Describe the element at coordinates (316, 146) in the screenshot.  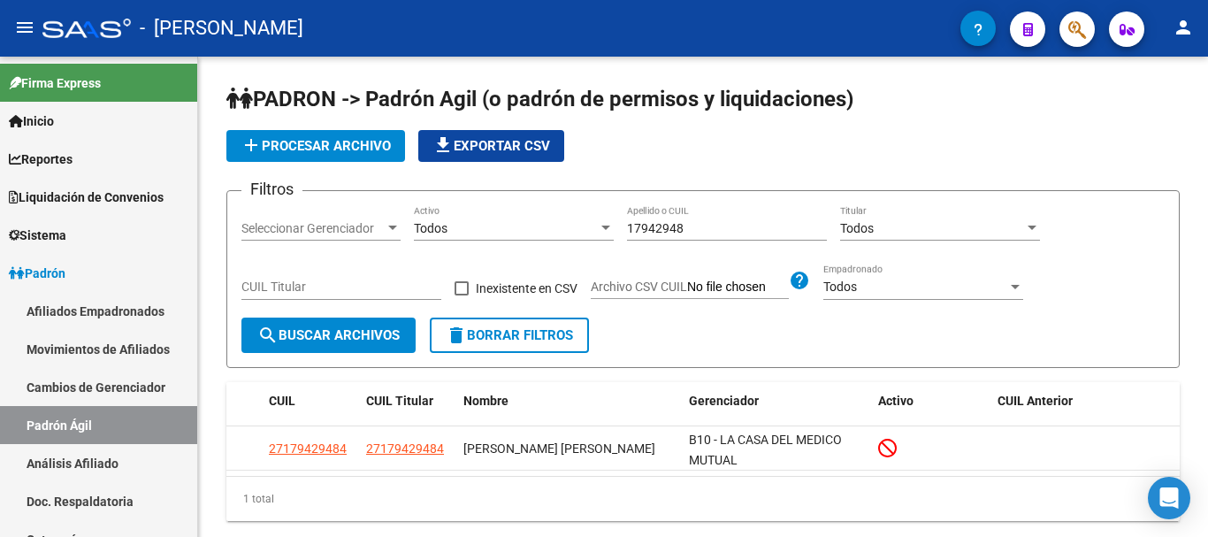
I see `button: Procesar archivo` at that location.